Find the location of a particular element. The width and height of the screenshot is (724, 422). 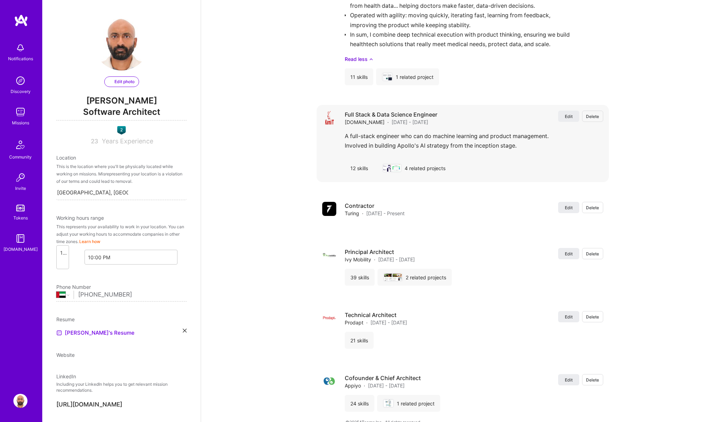

span: Resume is located at coordinates (66, 319).